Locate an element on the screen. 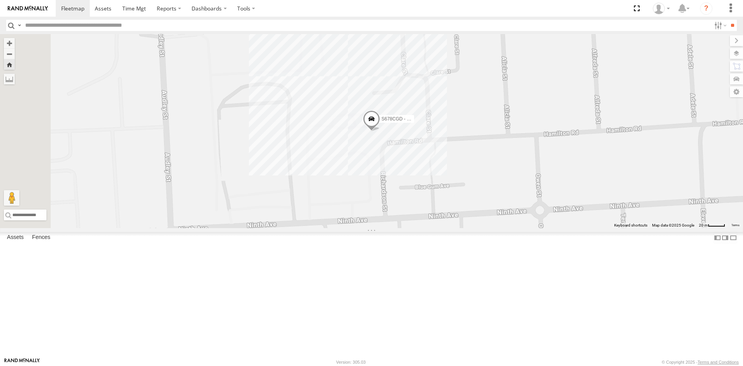  a: Terms is located at coordinates (735, 225).